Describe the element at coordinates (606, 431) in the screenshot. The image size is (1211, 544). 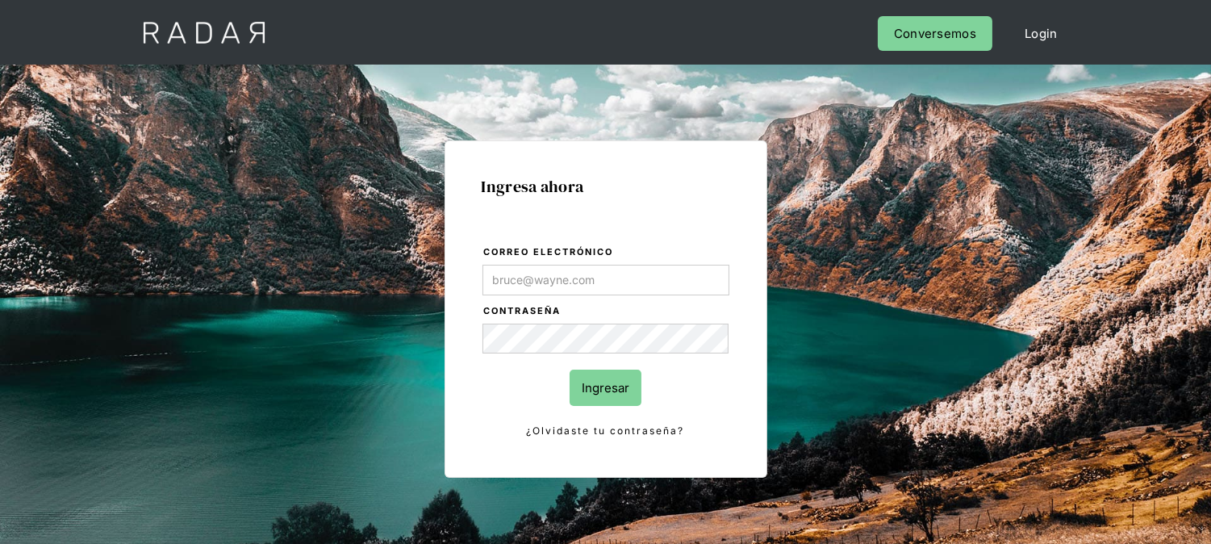
I see `a: ¿Olvidaste tu contraseña?` at that location.